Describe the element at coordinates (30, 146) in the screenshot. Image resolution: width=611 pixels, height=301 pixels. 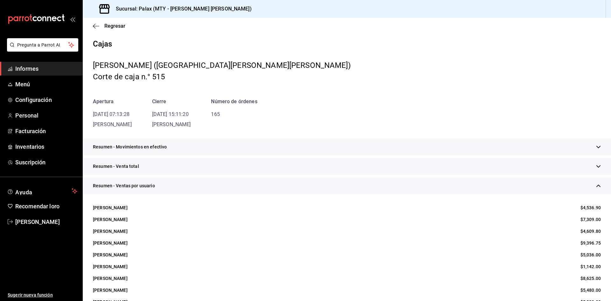
I see `font: Inventarios` at that location.